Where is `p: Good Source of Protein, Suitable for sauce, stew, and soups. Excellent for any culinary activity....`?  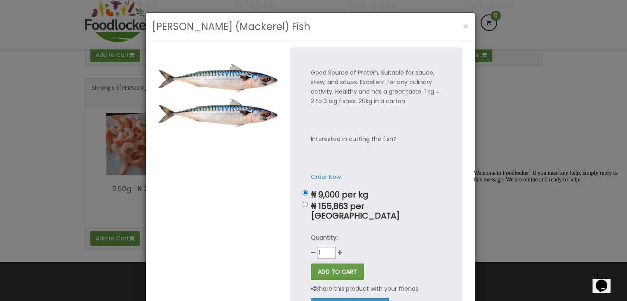 p: Good Source of Protein, Suitable for sauce, stew, and soups. Excellent for any culinary activity.... is located at coordinates (376, 125).